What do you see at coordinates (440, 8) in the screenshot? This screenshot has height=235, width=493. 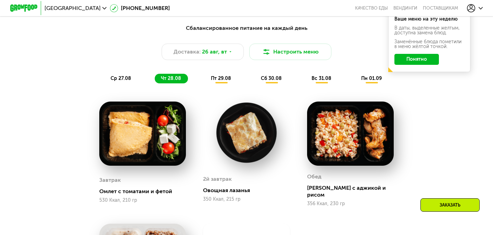 I see `div: поставщикам` at bounding box center [440, 8].